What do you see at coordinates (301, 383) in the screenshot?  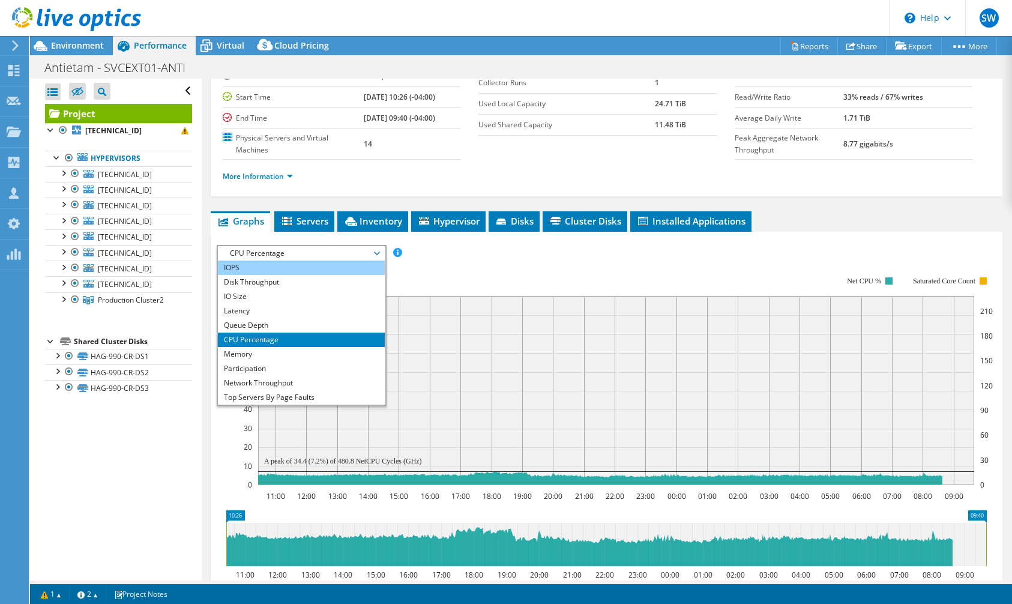 I see `li: Network Throughput` at bounding box center [301, 383].